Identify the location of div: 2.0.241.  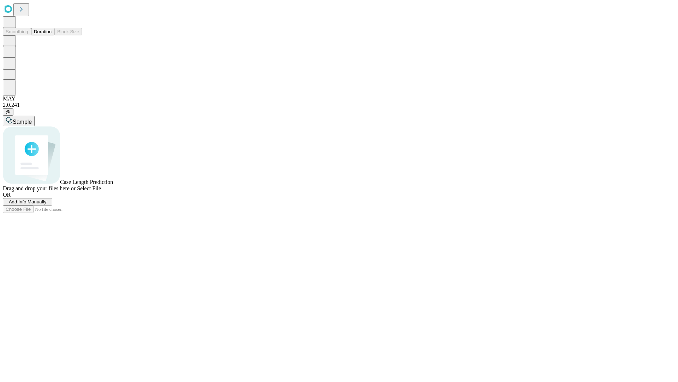
(339, 105).